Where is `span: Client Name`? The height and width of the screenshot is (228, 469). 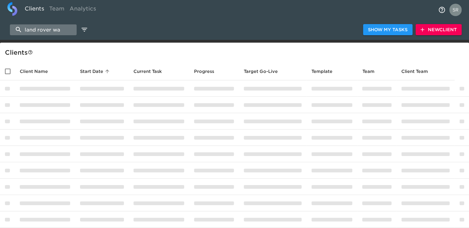
span: Client Name is located at coordinates (38, 71).